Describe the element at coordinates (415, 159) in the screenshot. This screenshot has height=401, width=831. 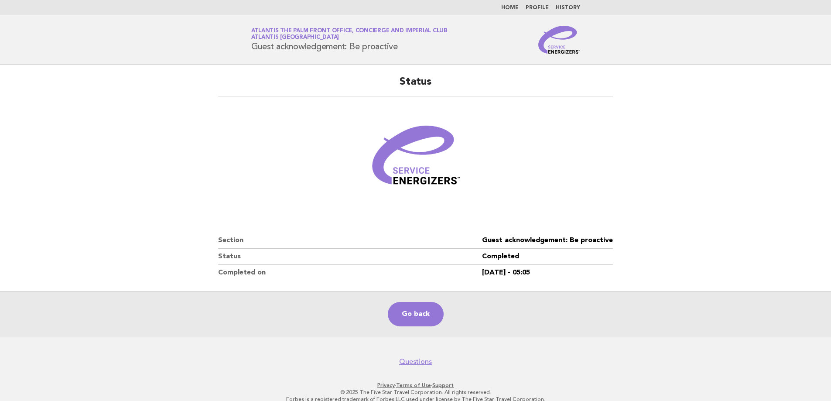
I see `img: Verified` at that location.